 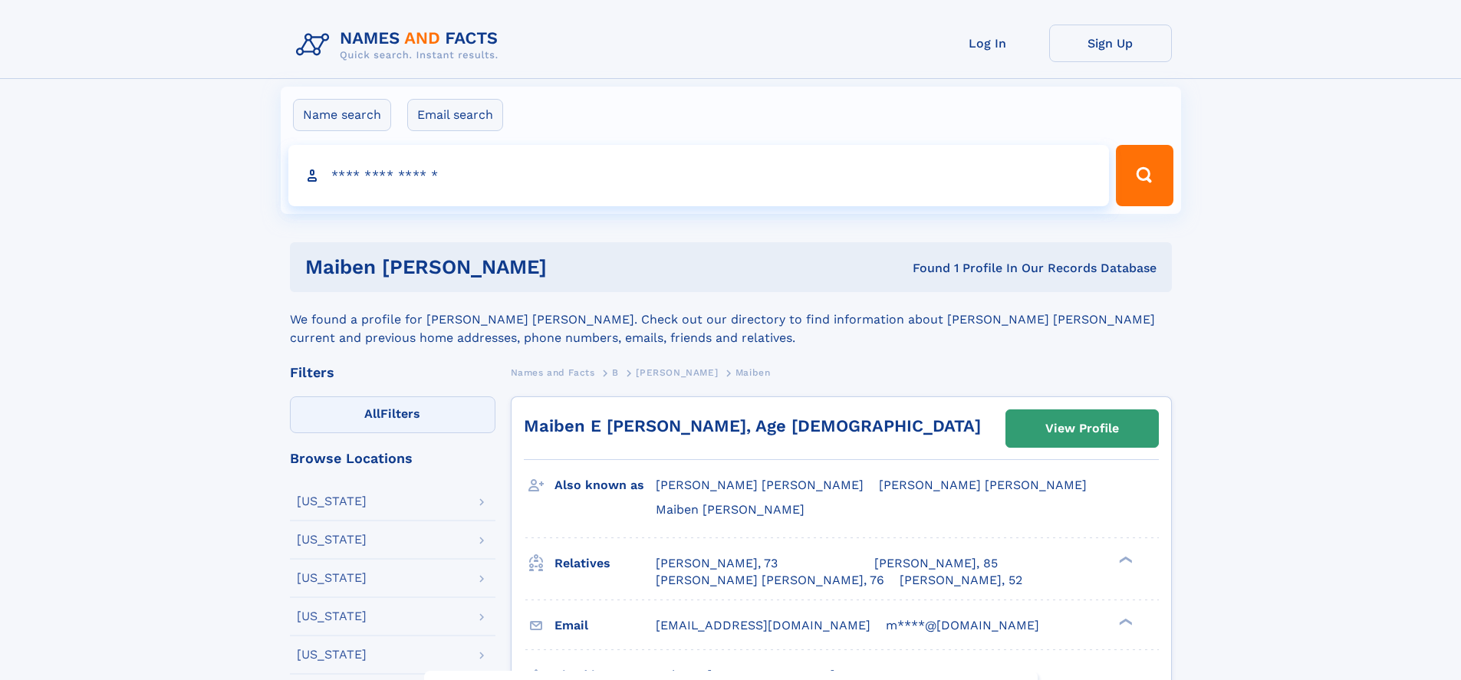 I want to click on a: B, so click(x=615, y=372).